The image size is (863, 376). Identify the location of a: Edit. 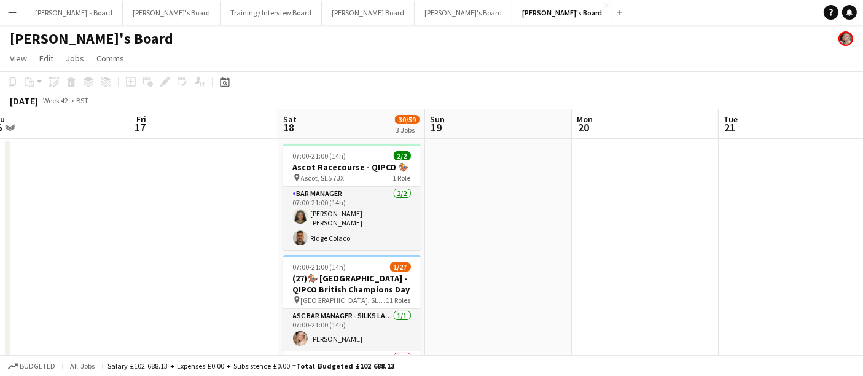
(46, 58).